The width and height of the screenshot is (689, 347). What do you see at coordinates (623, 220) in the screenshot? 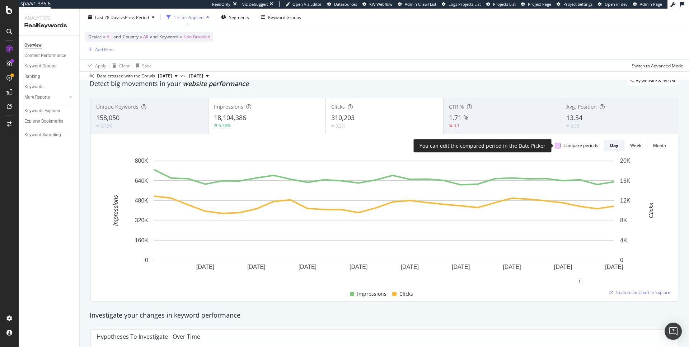
I see `text: 8K` at bounding box center [623, 220].